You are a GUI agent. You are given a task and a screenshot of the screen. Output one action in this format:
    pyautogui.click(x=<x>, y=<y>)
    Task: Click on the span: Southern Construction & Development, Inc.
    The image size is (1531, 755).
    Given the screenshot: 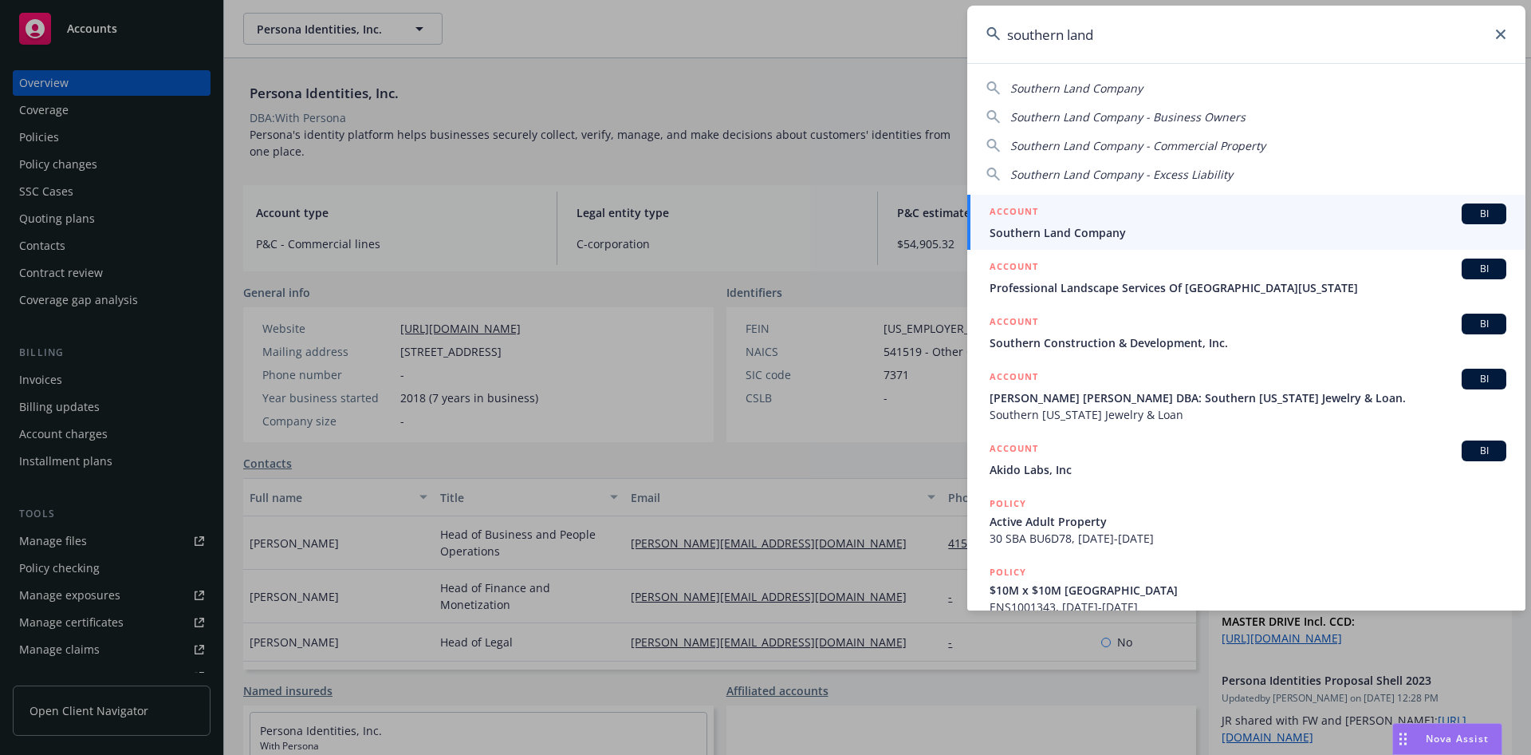 What is the action you would take?
    pyautogui.click(x=1248, y=342)
    